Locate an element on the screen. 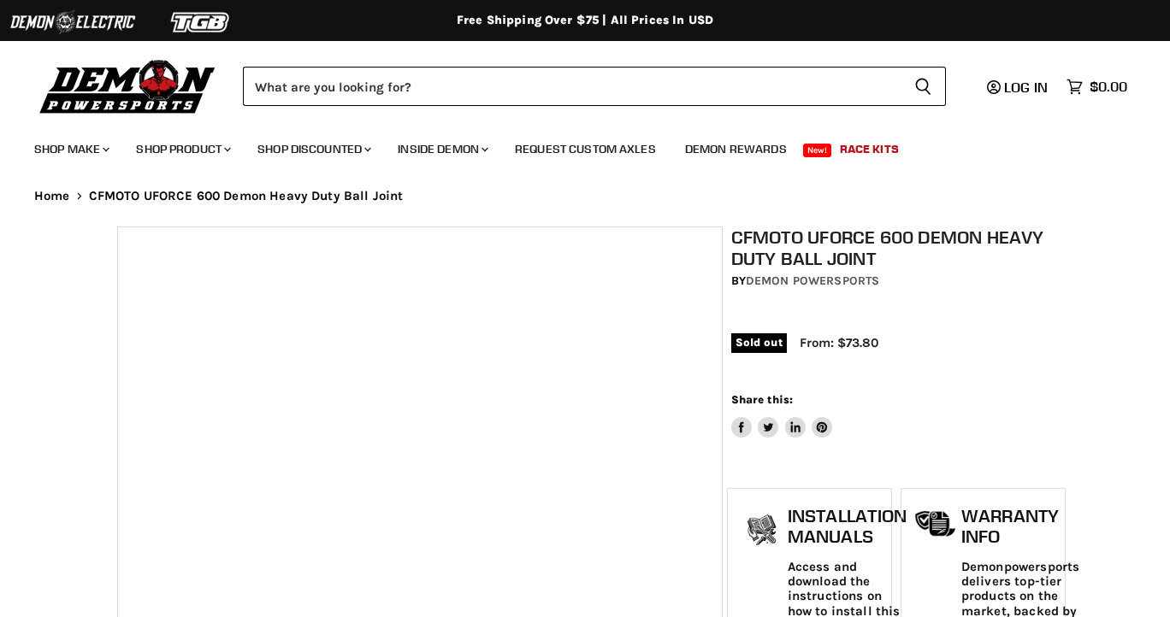 The image size is (1170, 617). span: Sold out is located at coordinates (758, 343).